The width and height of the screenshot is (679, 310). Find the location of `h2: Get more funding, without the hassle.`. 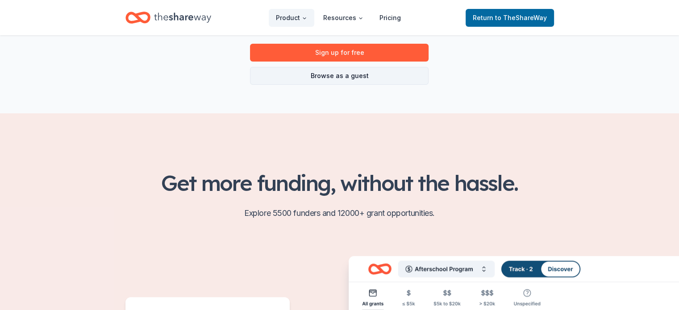

h2: Get more funding, without the hassle. is located at coordinates (340, 183).